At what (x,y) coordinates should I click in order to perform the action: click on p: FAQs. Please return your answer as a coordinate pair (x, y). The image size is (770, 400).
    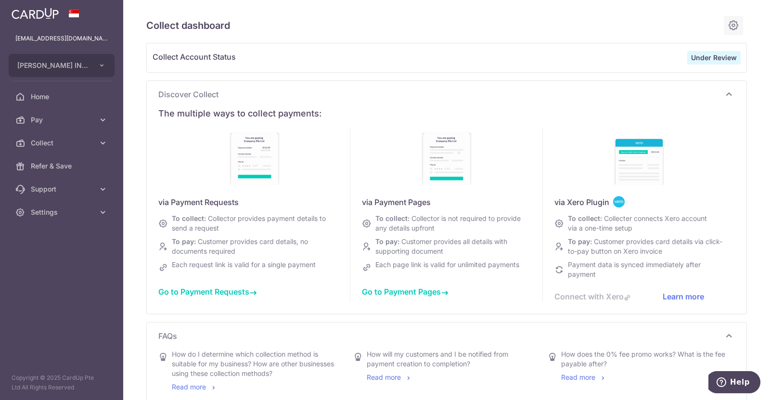
    Looking at the image, I should click on (446, 336).